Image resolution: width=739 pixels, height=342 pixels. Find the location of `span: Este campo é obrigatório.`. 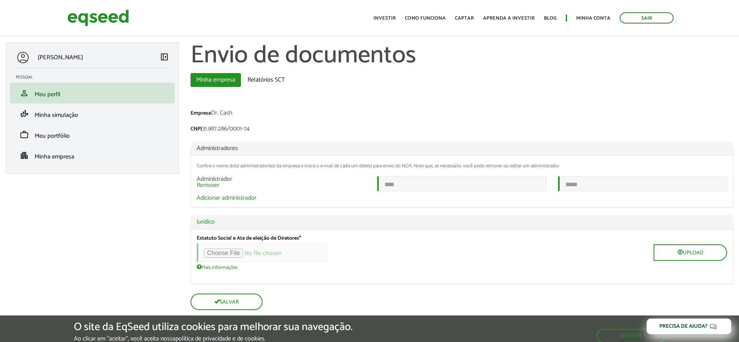

span: Este campo é obrigatório. is located at coordinates (300, 238).